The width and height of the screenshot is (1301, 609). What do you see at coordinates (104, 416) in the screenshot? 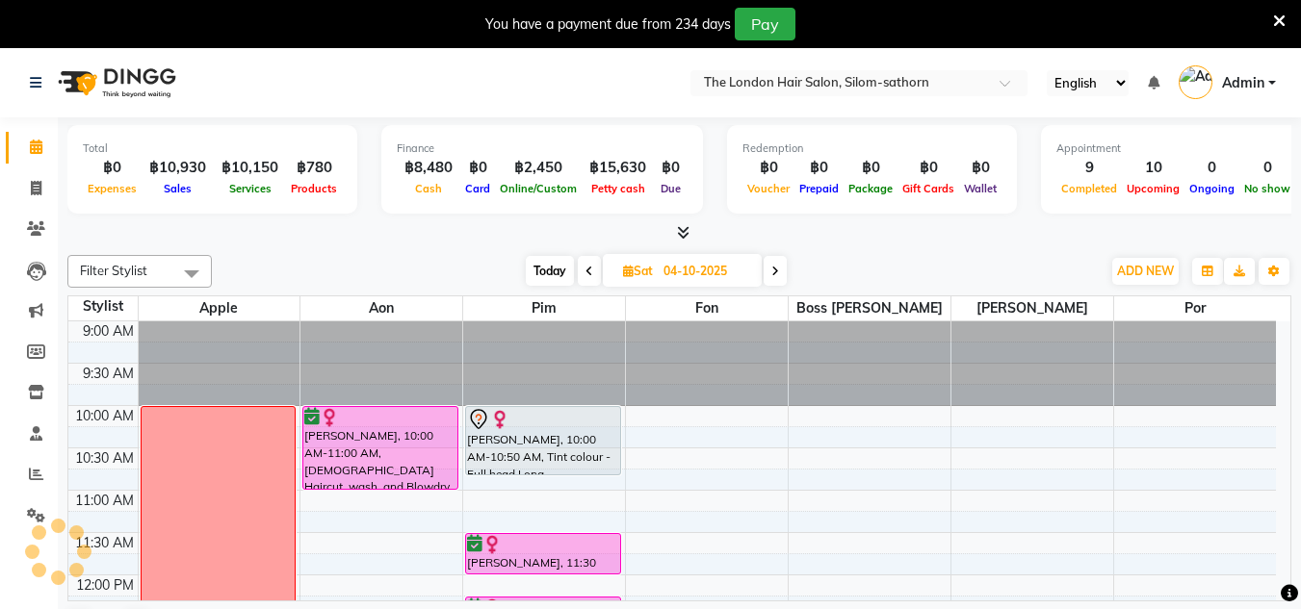
I see `div: 10:00 AM` at bounding box center [104, 416].